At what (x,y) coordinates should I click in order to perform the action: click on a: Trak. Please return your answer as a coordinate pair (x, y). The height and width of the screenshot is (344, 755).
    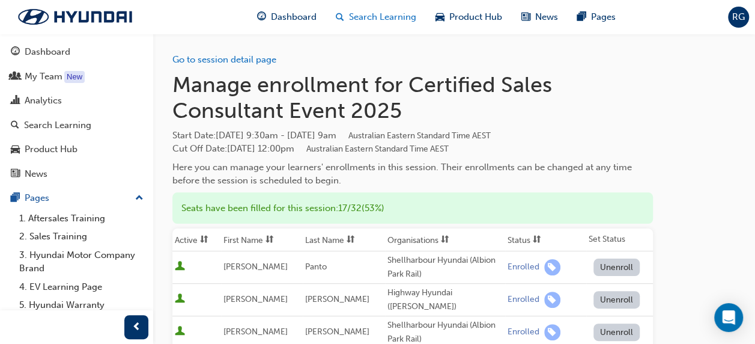
    Looking at the image, I should click on (75, 17).